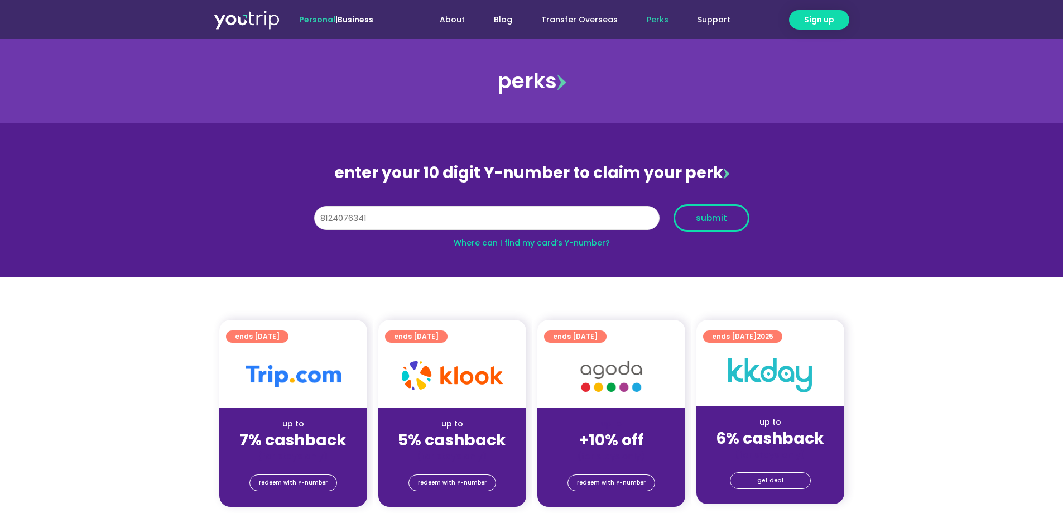  I want to click on a: Where can I find my card’s Y-number?, so click(532, 243).